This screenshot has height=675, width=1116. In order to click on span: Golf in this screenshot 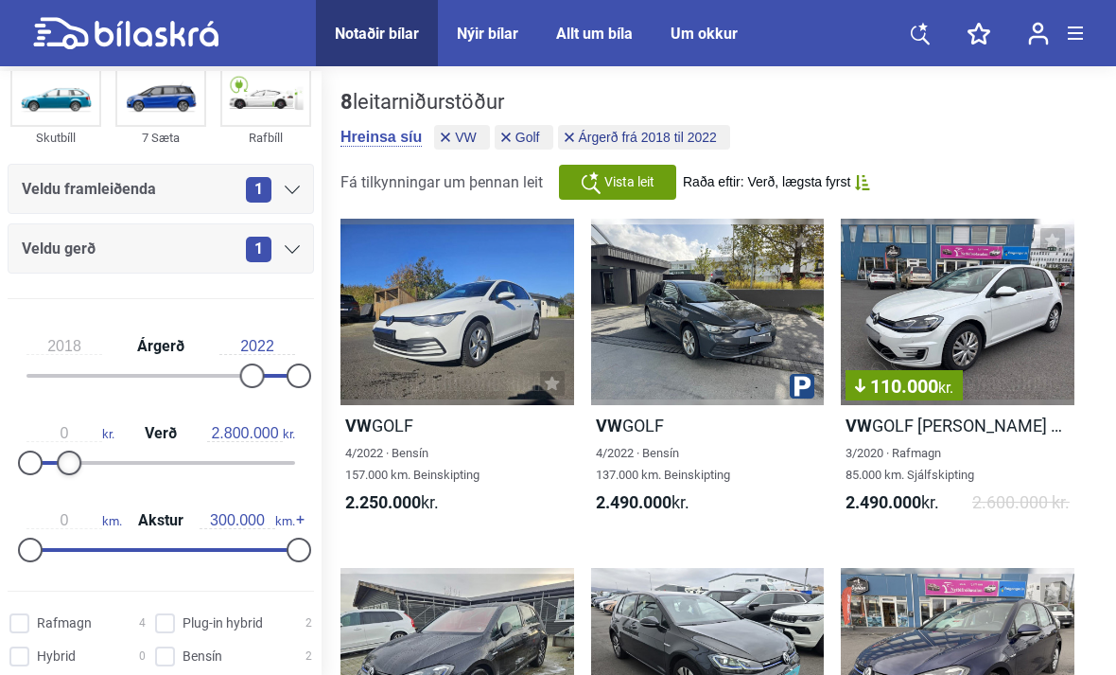, I will do `click(528, 137)`.